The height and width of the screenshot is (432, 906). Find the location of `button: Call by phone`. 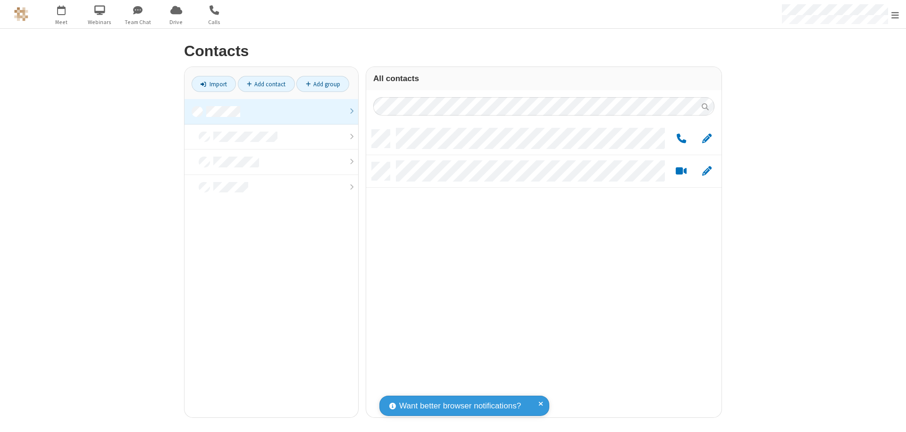

button: Call by phone is located at coordinates (681, 139).